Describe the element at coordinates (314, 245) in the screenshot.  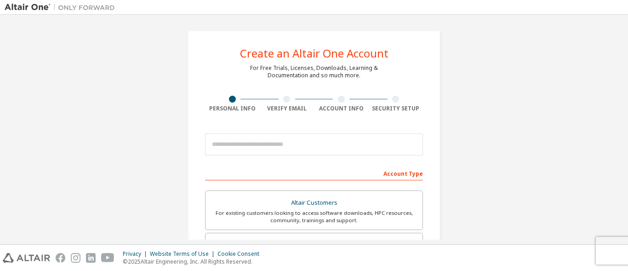
I see `div: Students` at that location.